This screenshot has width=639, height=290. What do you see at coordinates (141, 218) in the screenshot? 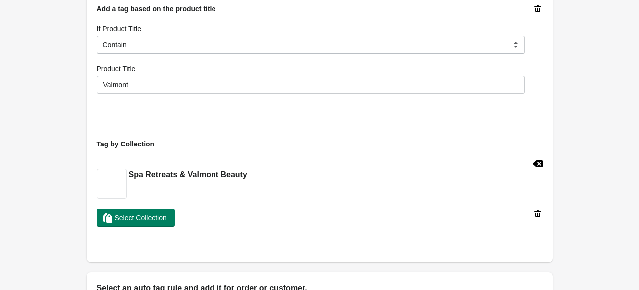
I see `span: Select Collection` at bounding box center [141, 218].